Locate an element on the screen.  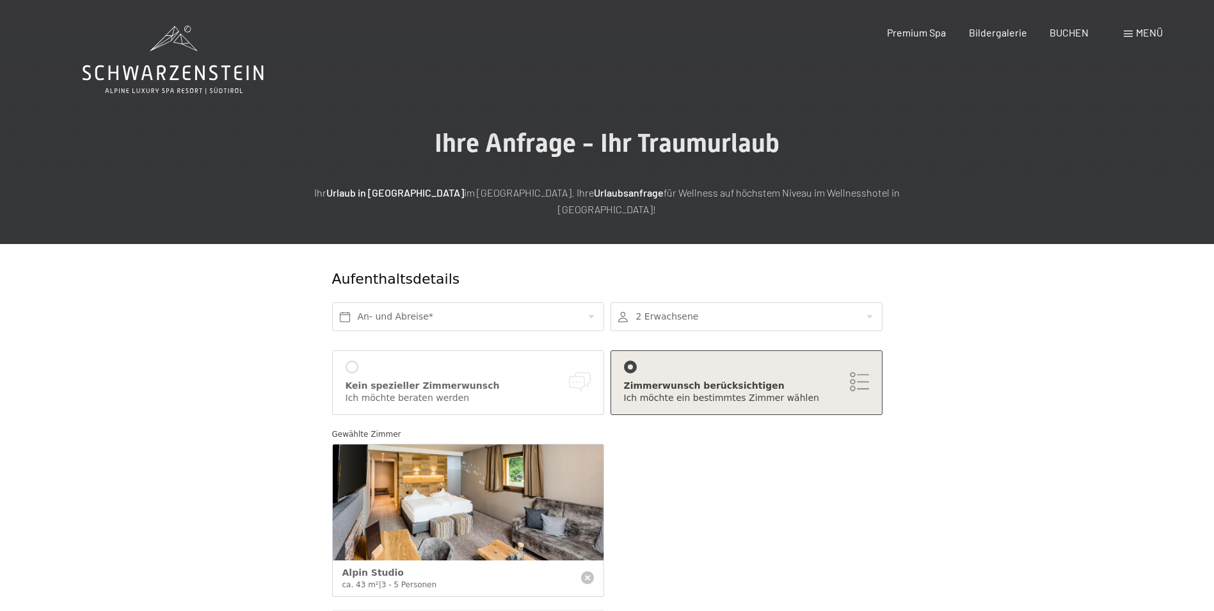
div: Kein spezieller Zimmerwunsch is located at coordinates (468, 386).